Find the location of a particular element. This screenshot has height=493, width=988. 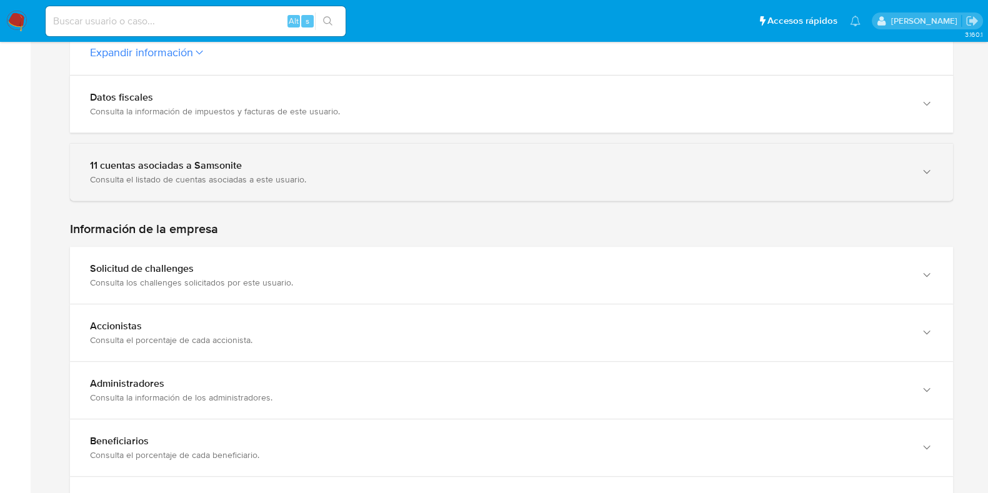

span: Alt is located at coordinates (294, 21).